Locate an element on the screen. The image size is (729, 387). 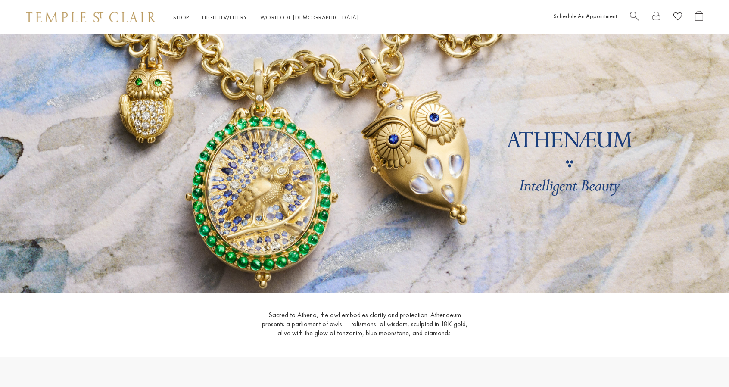
a: Schedule An Appointment is located at coordinates (585, 16).